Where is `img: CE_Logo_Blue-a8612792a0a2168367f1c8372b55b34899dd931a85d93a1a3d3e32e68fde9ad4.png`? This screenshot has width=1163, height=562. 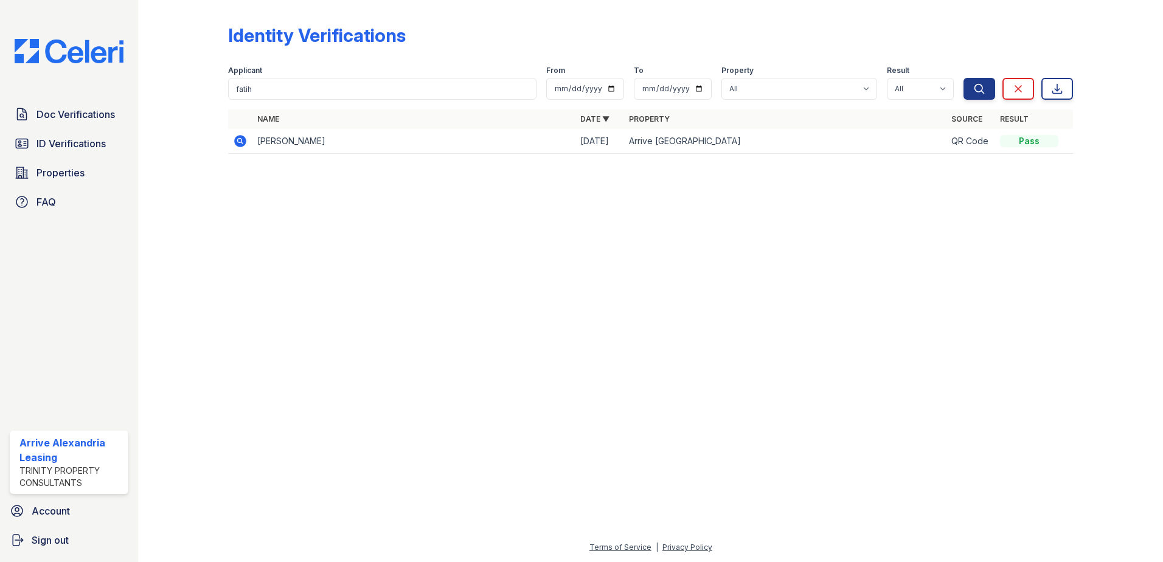 img: CE_Logo_Blue-a8612792a0a2168367f1c8372b55b34899dd931a85d93a1a3d3e32e68fde9ad4.png is located at coordinates (69, 51).